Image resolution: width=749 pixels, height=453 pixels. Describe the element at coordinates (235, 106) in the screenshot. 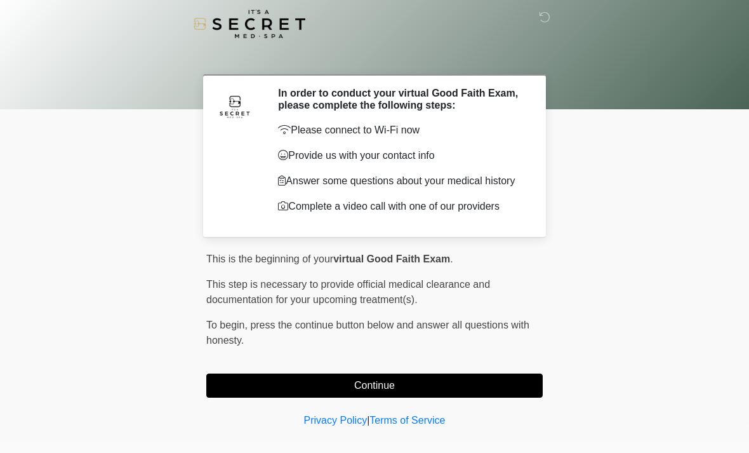

I see `img: Agent Avatar` at that location.